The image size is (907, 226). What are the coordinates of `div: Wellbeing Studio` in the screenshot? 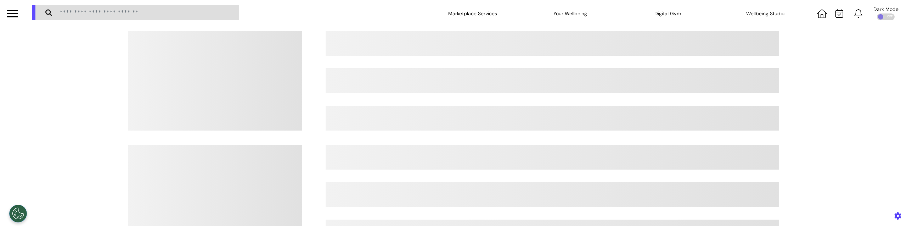 It's located at (765, 13).